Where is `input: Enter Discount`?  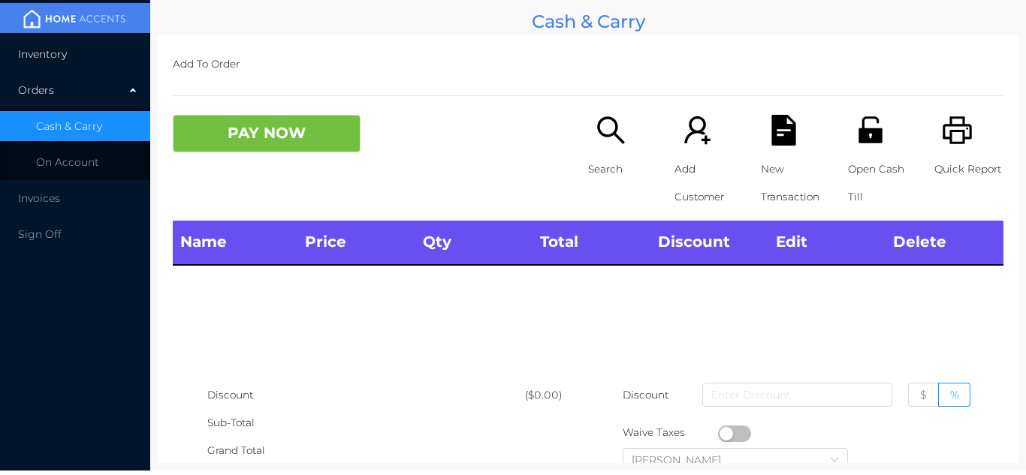 input: Enter Discount is located at coordinates (797, 395).